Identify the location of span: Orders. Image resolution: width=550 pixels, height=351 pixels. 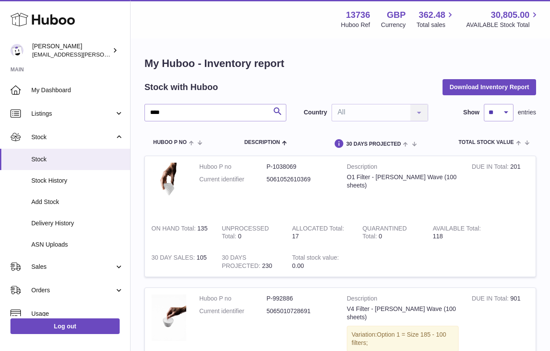
(73, 290).